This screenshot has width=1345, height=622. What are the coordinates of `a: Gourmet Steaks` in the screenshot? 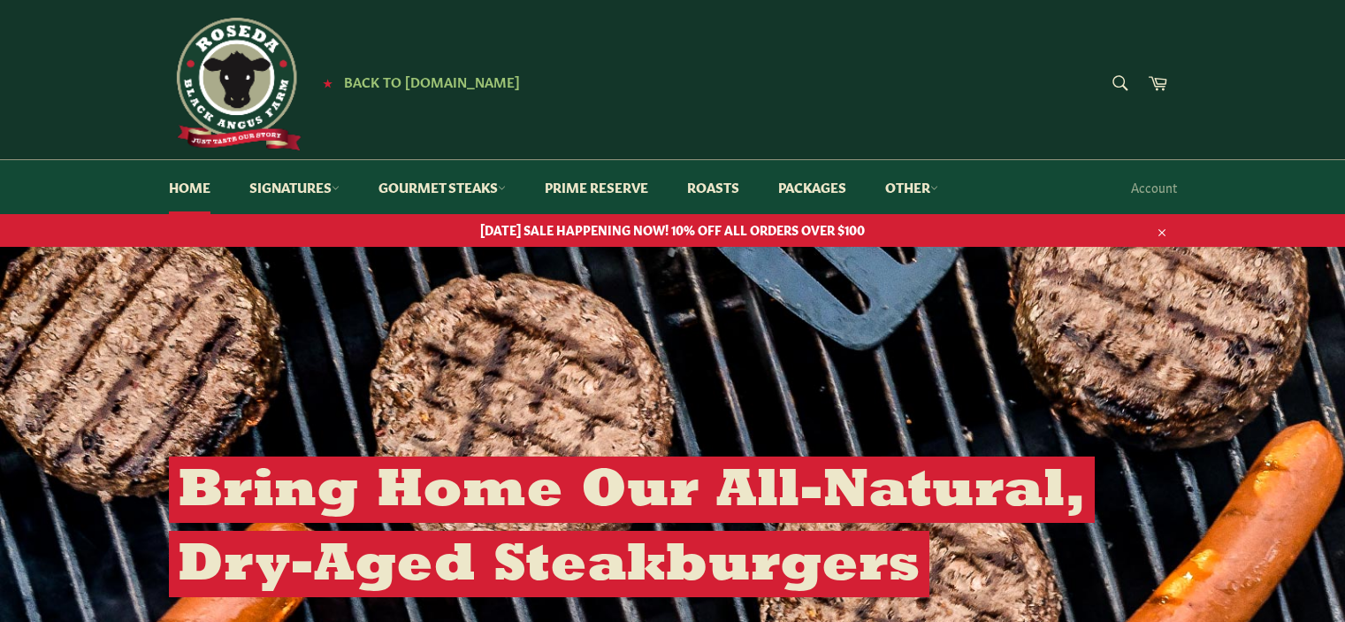 It's located at (442, 187).